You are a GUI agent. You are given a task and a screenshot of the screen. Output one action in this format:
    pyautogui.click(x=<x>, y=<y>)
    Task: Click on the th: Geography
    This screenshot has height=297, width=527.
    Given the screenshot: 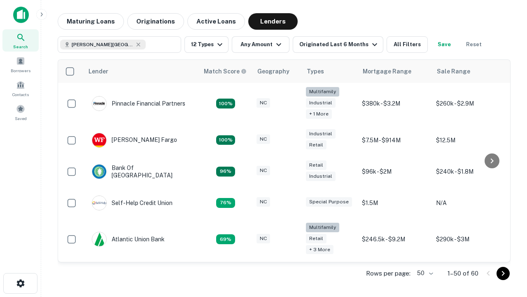 What is the action you would take?
    pyautogui.click(x=277, y=71)
    